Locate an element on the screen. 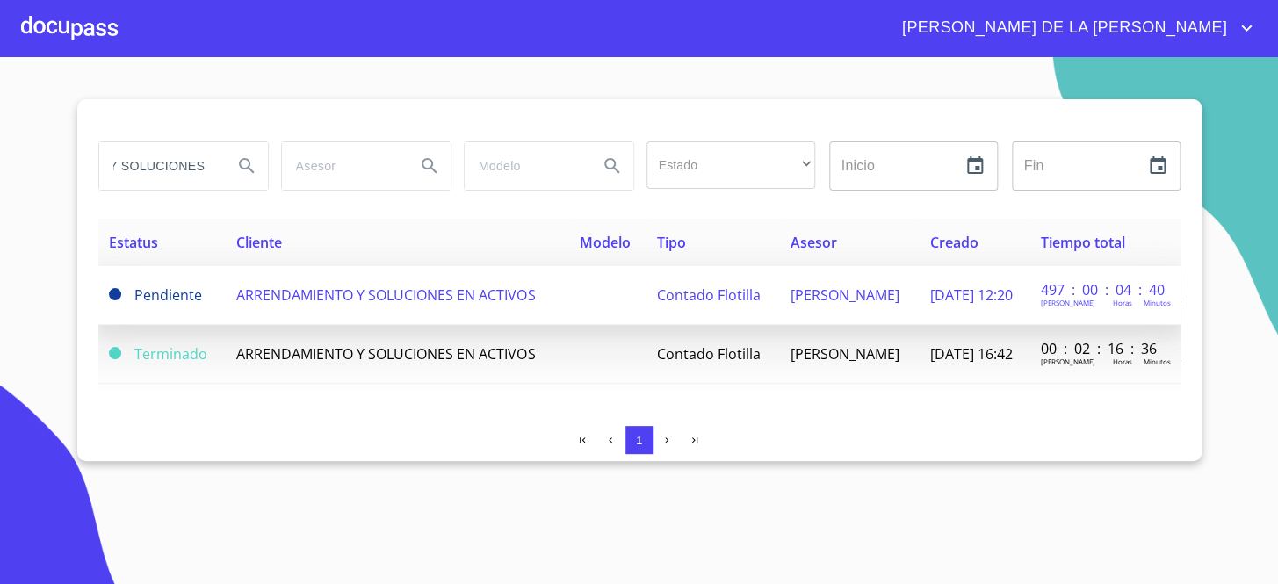 The width and height of the screenshot is (1278, 584). span: Tipo is located at coordinates (671, 242).